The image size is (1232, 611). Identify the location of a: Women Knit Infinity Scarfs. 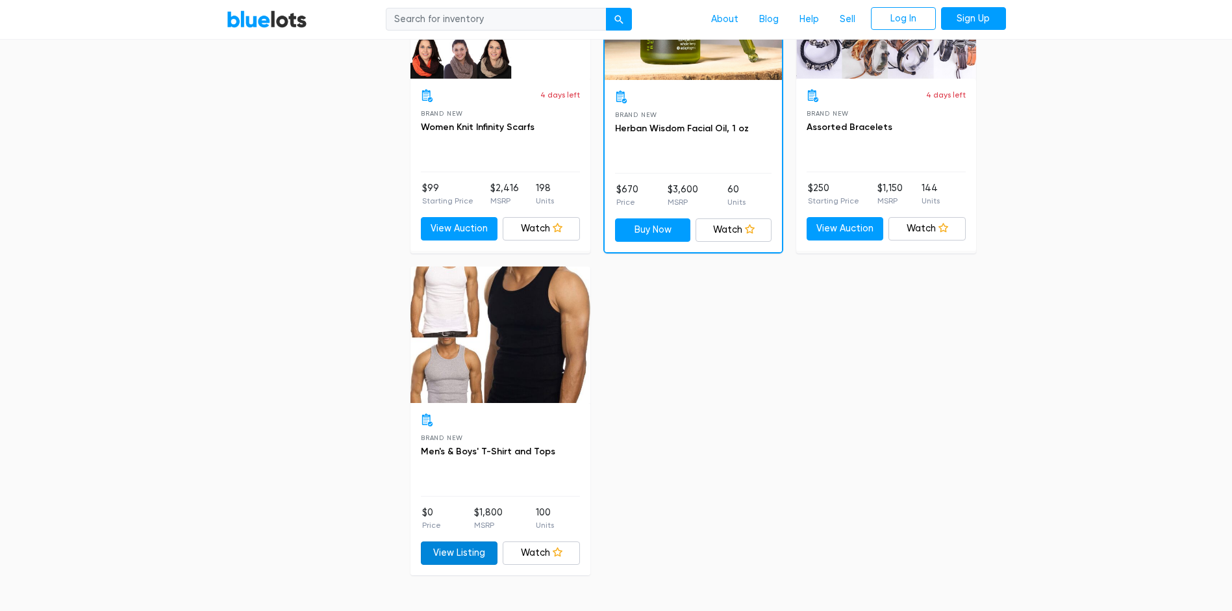
(477, 127).